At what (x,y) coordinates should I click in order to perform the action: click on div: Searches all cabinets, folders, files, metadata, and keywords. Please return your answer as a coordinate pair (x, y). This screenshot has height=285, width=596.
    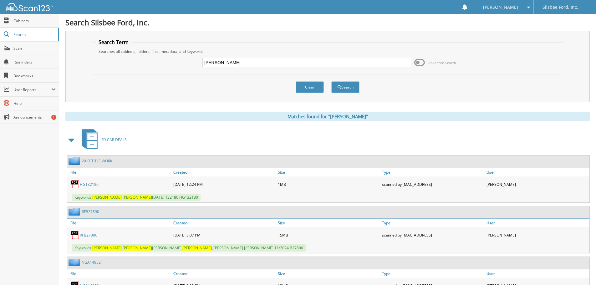
    Looking at the image, I should click on (327, 51).